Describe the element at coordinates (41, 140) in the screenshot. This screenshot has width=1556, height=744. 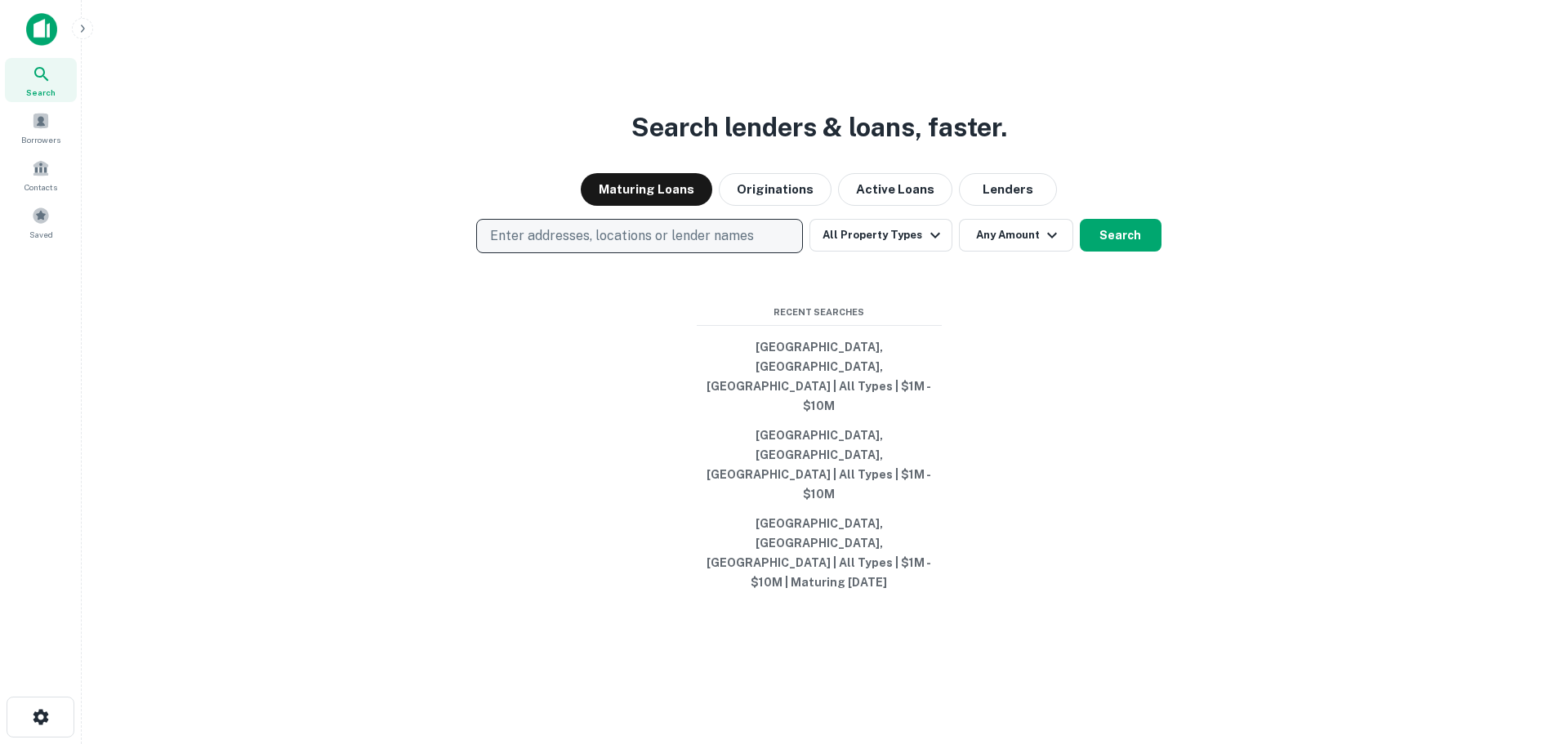
I see `span: Borrowers` at that location.